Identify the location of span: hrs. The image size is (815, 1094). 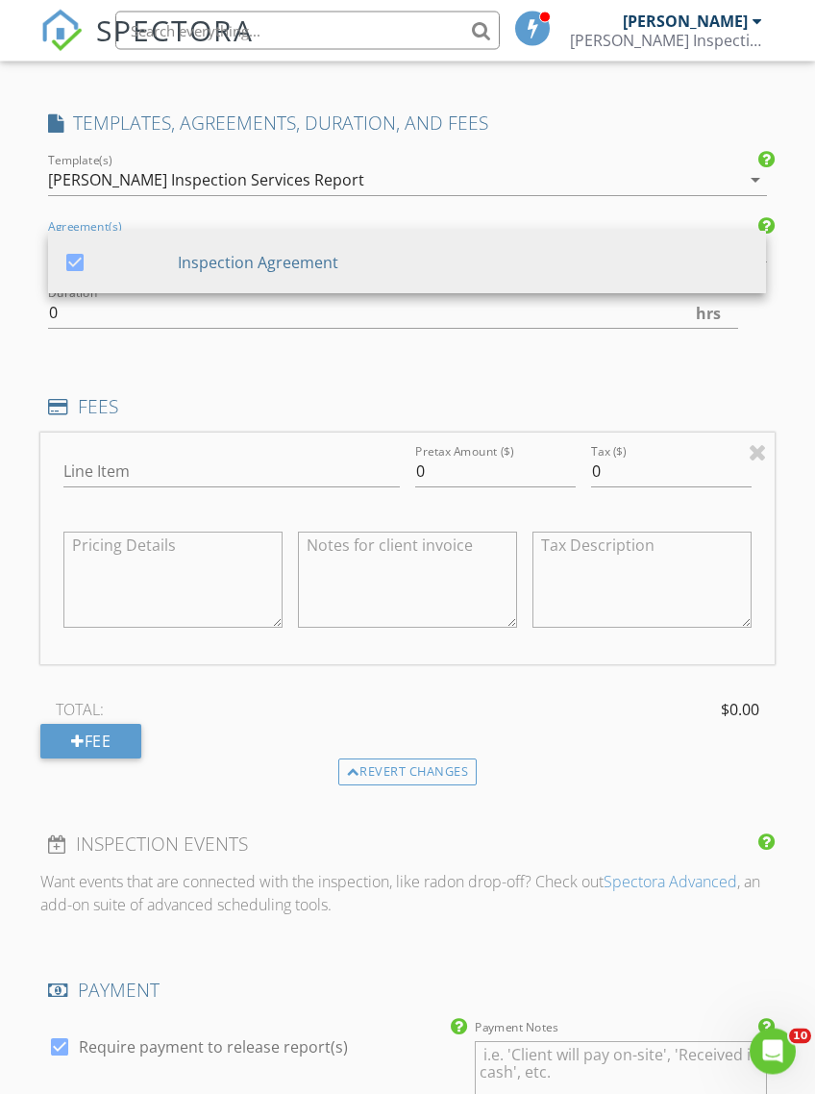
(709, 314).